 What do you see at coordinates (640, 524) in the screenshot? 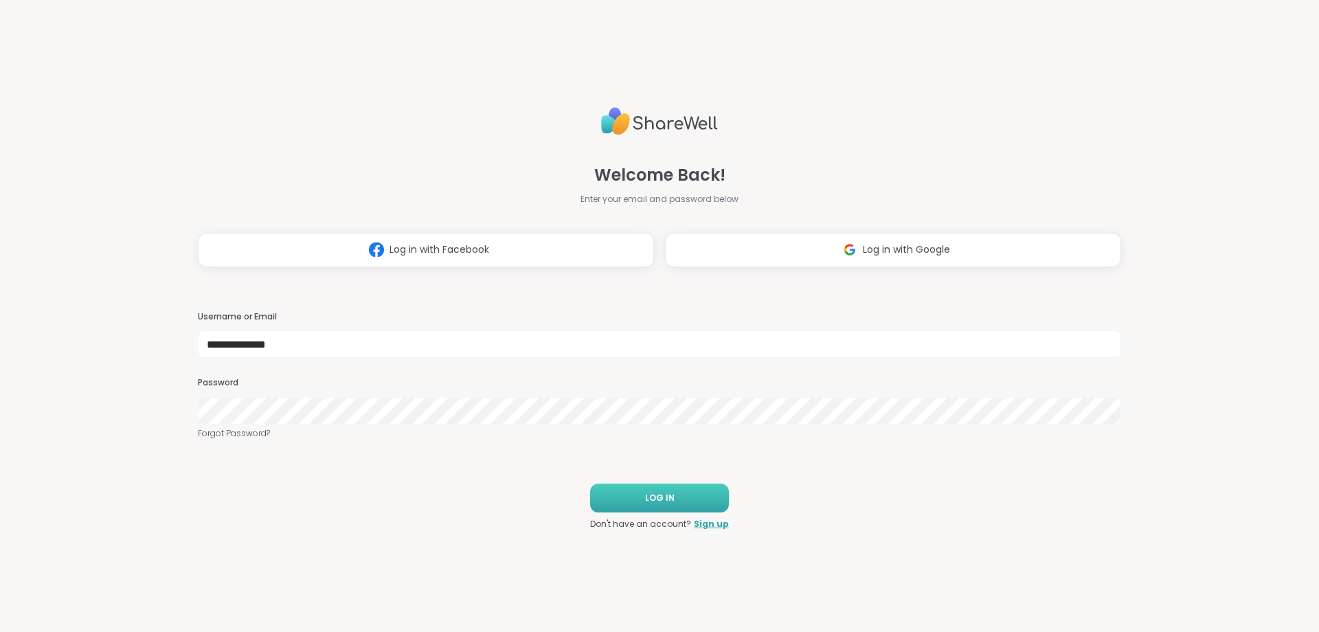
I see `span: Don't have an account?` at bounding box center [640, 524].